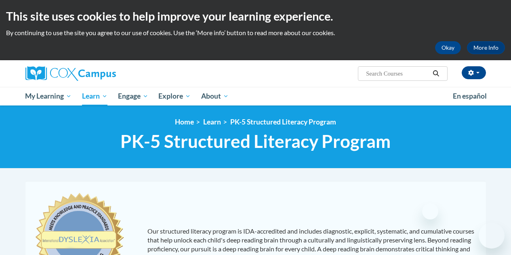  What do you see at coordinates (175, 96) in the screenshot?
I see `span: Explore` at bounding box center [175, 96].